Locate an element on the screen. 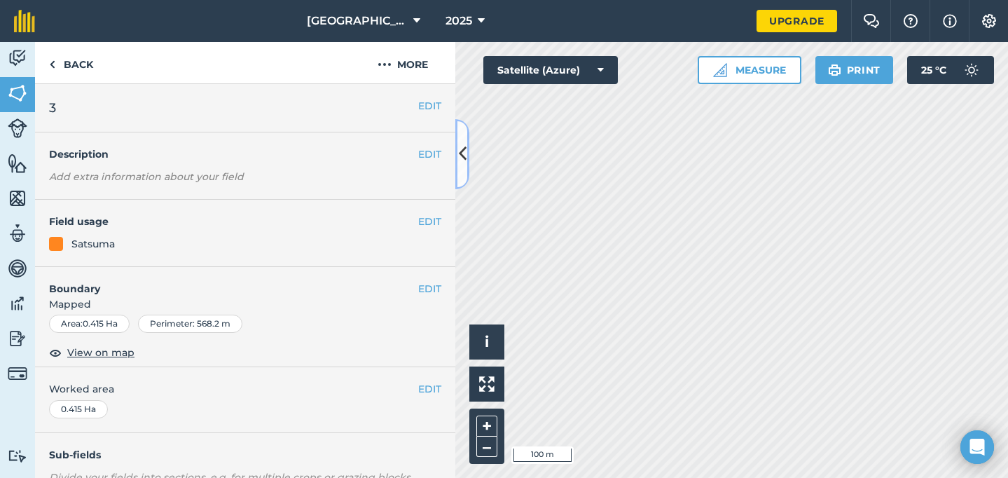  button: Measure is located at coordinates (750, 70).